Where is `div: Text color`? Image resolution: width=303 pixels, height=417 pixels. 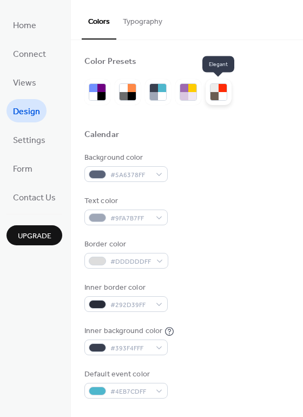
div: Text color is located at coordinates (125, 201).